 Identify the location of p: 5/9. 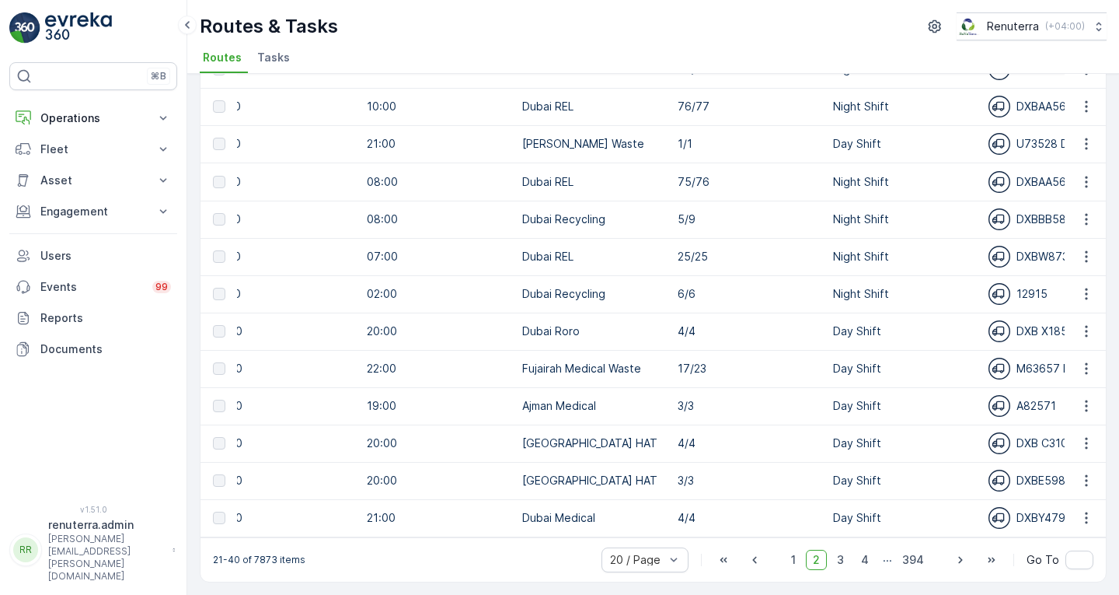
(748, 219).